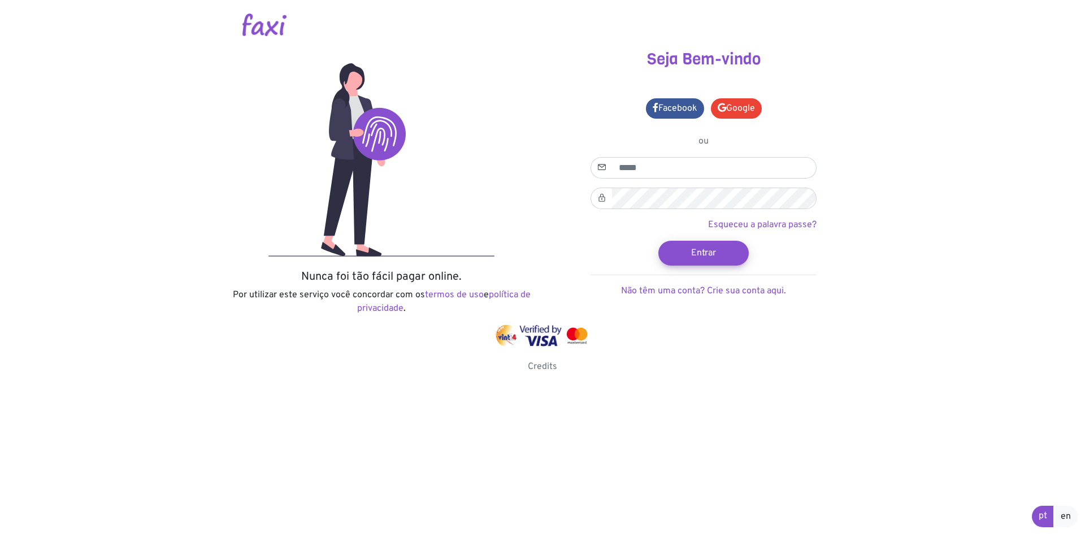  What do you see at coordinates (506, 336) in the screenshot?
I see `img: vinti4` at bounding box center [506, 336].